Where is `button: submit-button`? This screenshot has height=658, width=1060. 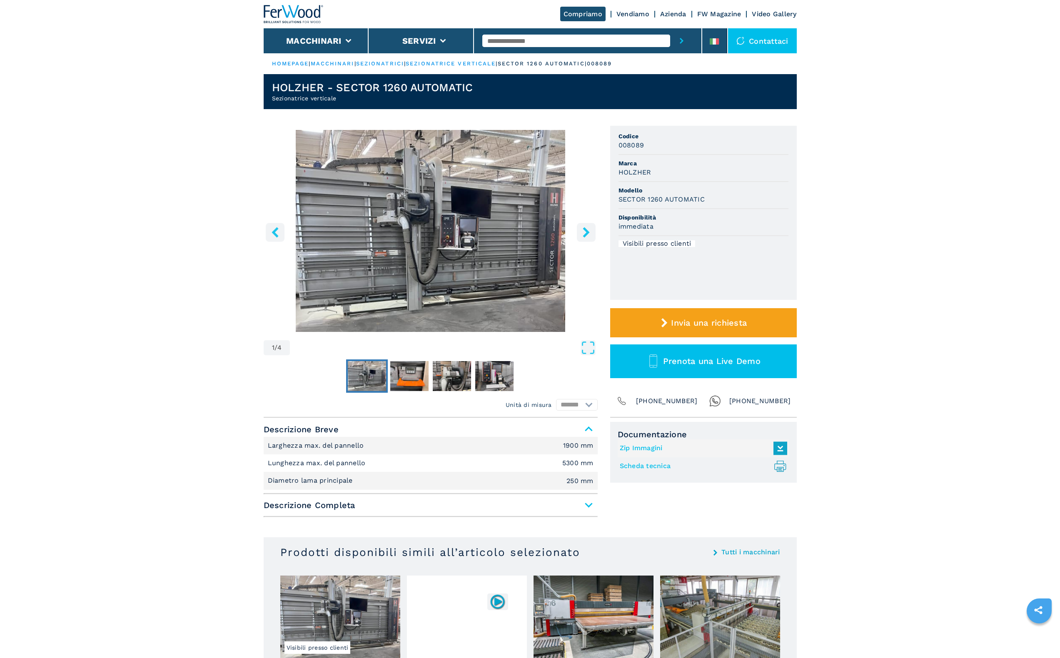 button: submit-button is located at coordinates (681, 41).